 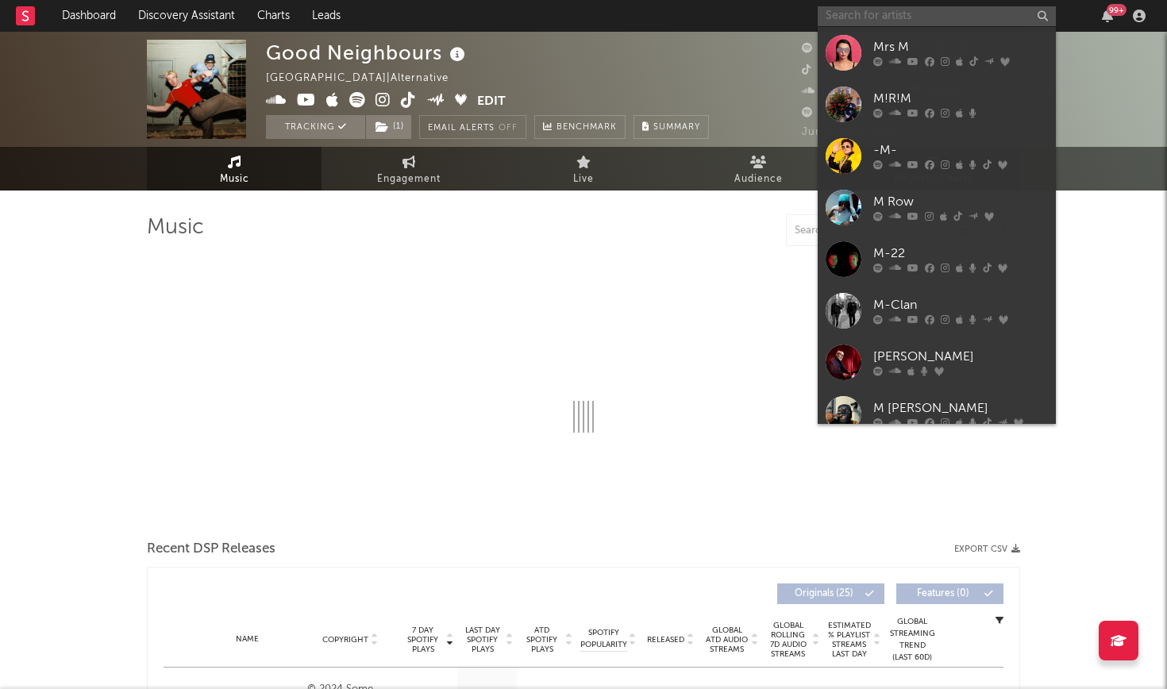 What do you see at coordinates (849, 640) in the screenshot?
I see `span: Estimated % Playlist Streams Last Day` at bounding box center [849, 640].